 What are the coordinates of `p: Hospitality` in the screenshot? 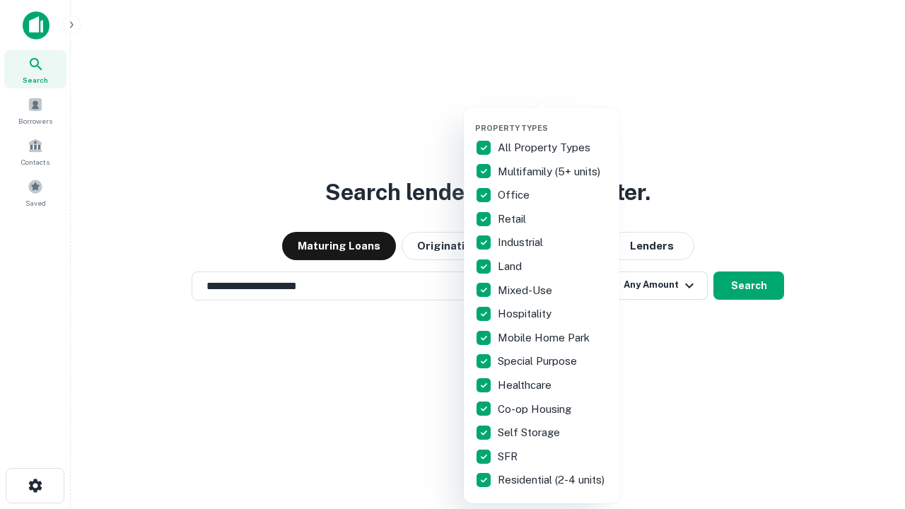 It's located at (526, 314).